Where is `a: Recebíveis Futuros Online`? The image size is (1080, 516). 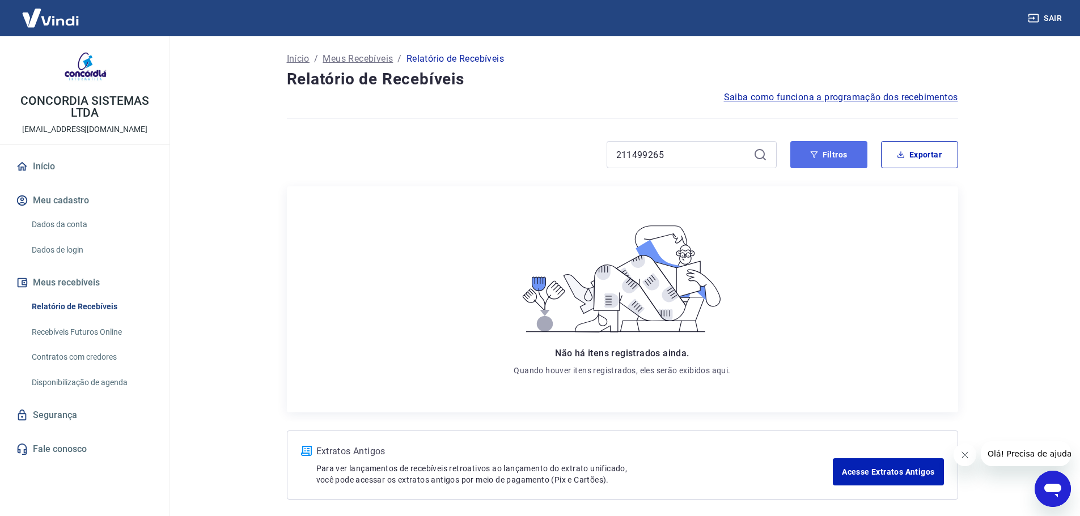 a: Recebíveis Futuros Online is located at coordinates (91, 332).